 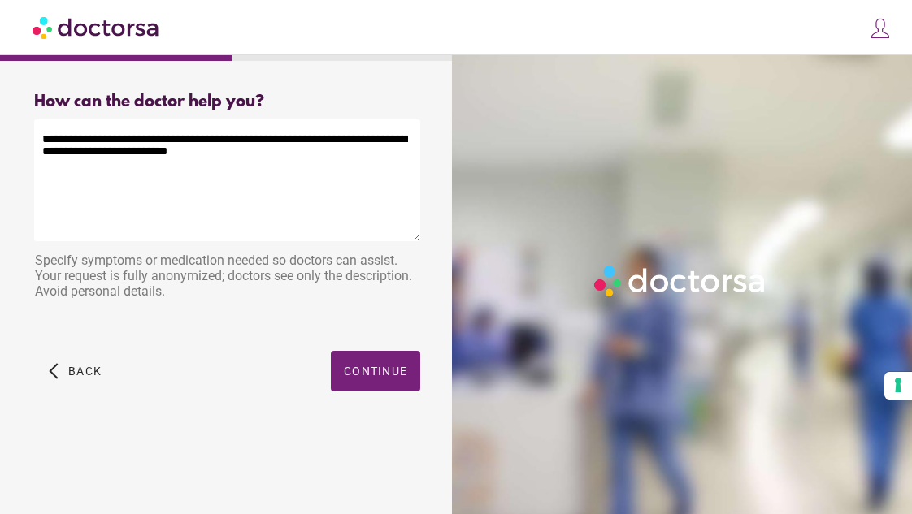 I want to click on button: arrow_back_ios Back, so click(x=75, y=371).